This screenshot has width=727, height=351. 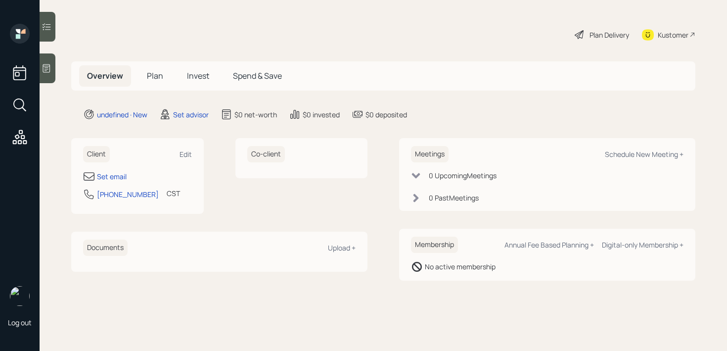 I want to click on div: 0 Past Meeting s, so click(x=454, y=197).